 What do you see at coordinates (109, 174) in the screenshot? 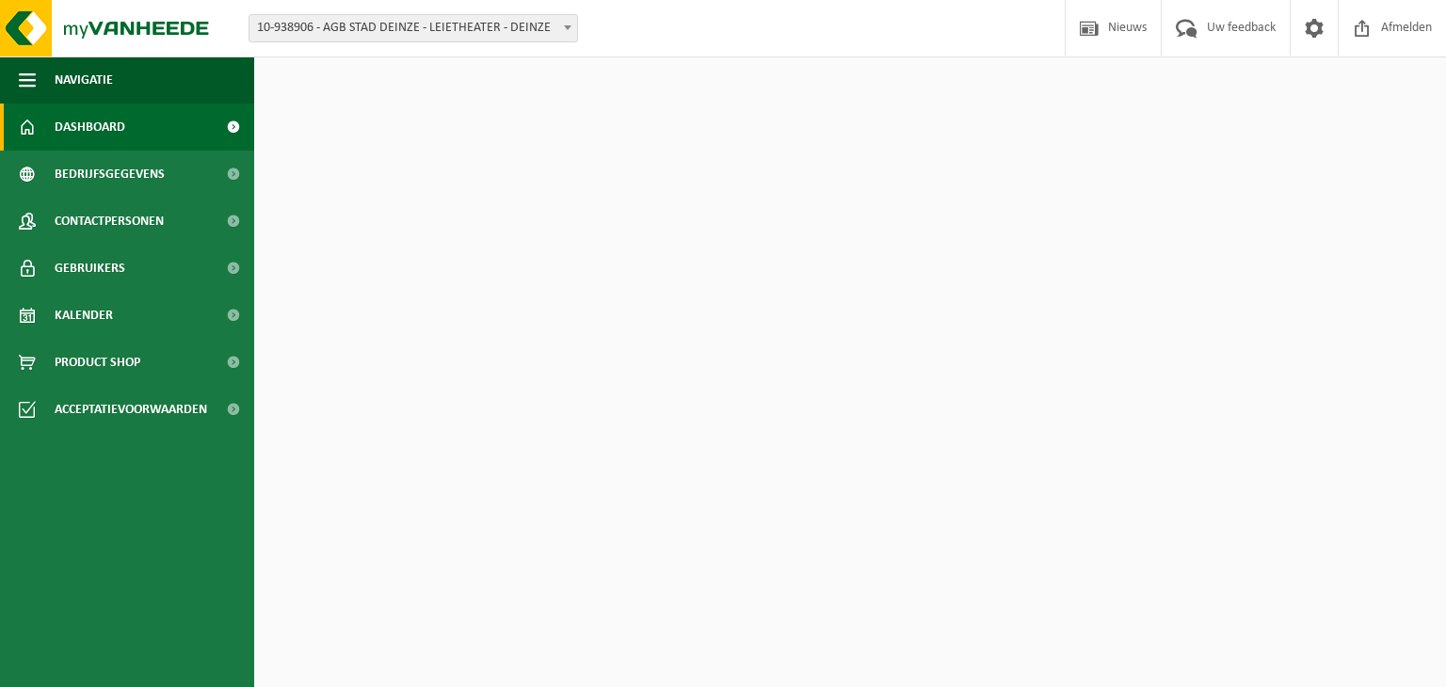
I see `span: Bedrijfsgegevens` at bounding box center [109, 174].